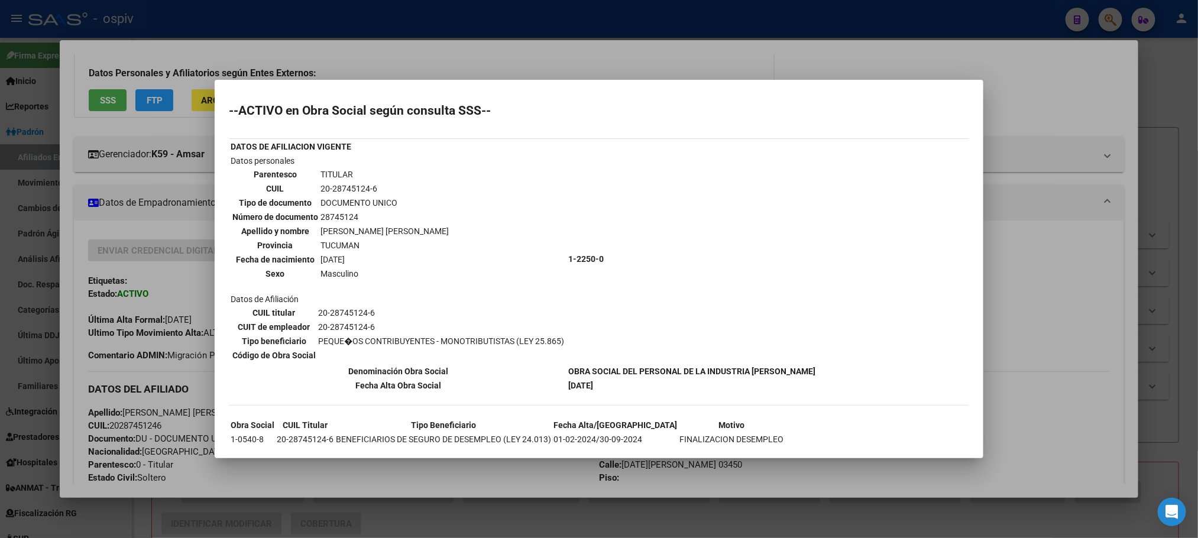 This screenshot has width=1198, height=538. I want to click on th: Sexo, so click(275, 274).